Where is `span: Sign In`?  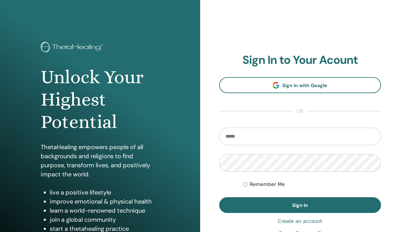 span: Sign In is located at coordinates (300, 205).